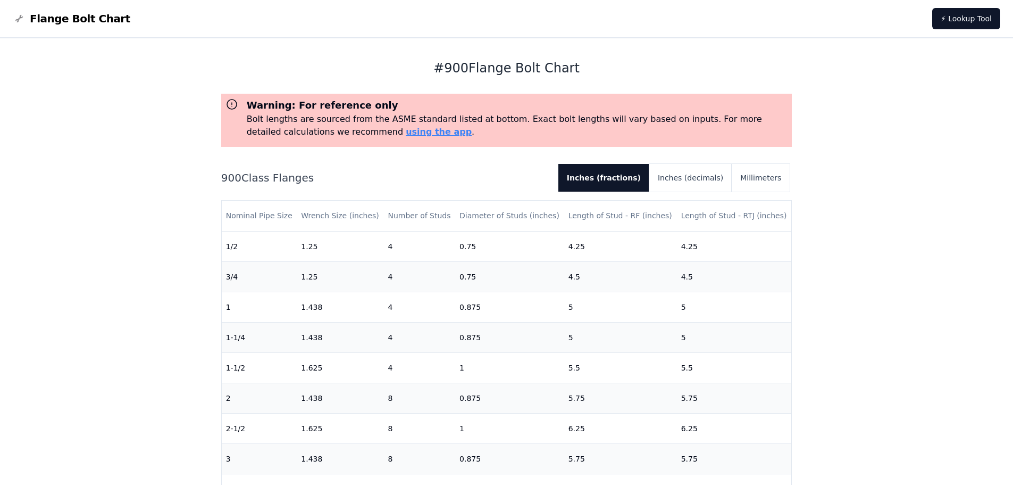  What do you see at coordinates (386, 178) in the screenshot?
I see `h2: 900 Class Flanges` at bounding box center [386, 178].